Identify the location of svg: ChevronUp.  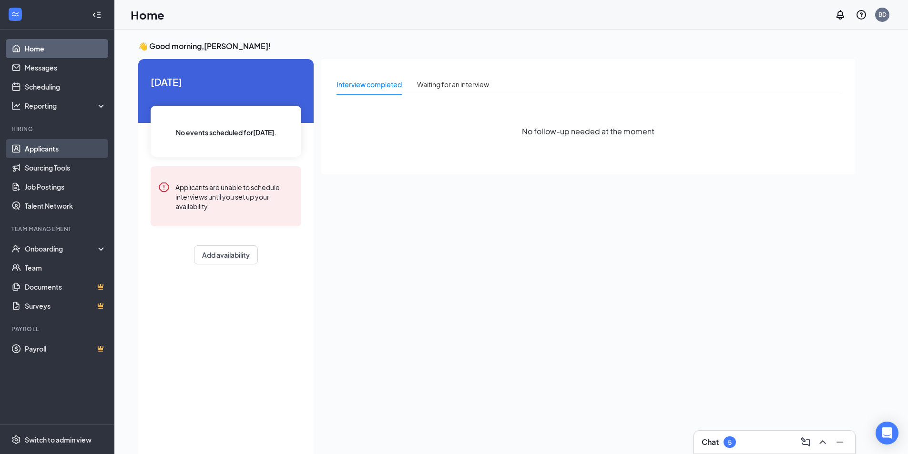
(822, 442).